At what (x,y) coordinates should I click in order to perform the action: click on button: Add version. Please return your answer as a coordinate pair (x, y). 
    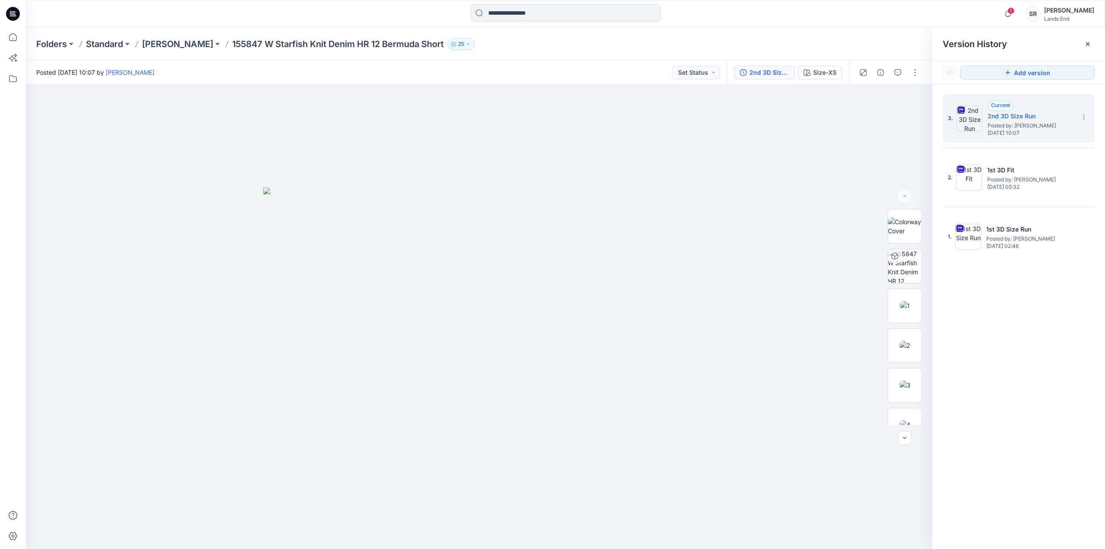
    Looking at the image, I should click on (1027, 73).